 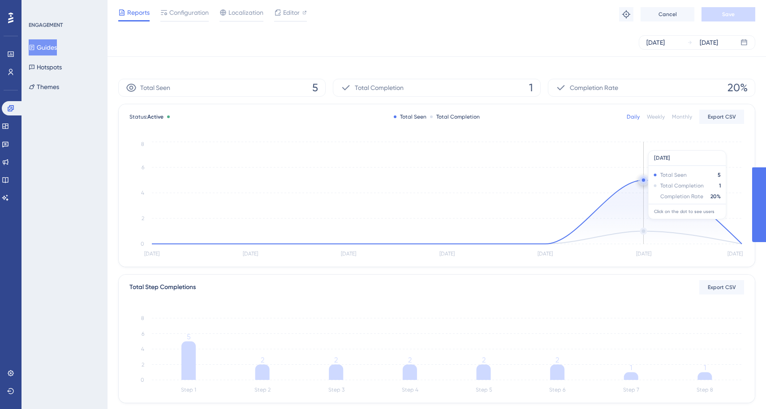 I want to click on div: Monthly, so click(x=682, y=117).